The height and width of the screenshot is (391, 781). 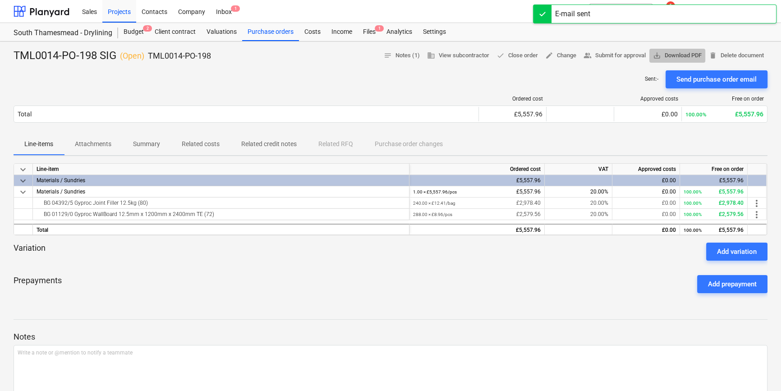 I want to click on a: Analytics, so click(x=399, y=32).